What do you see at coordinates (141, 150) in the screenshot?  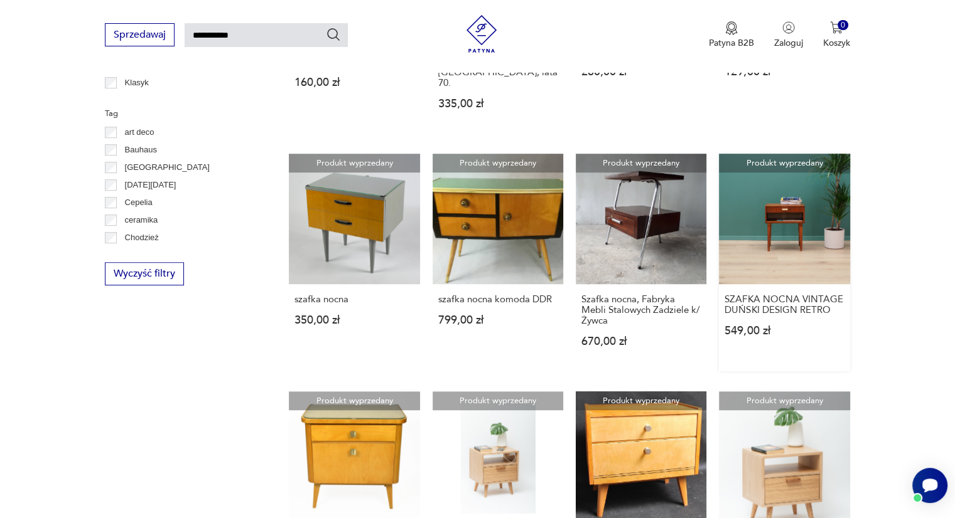 I see `p: Bauhaus` at bounding box center [141, 150].